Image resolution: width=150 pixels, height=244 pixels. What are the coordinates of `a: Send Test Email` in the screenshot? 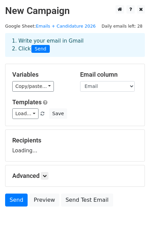 It's located at (87, 200).